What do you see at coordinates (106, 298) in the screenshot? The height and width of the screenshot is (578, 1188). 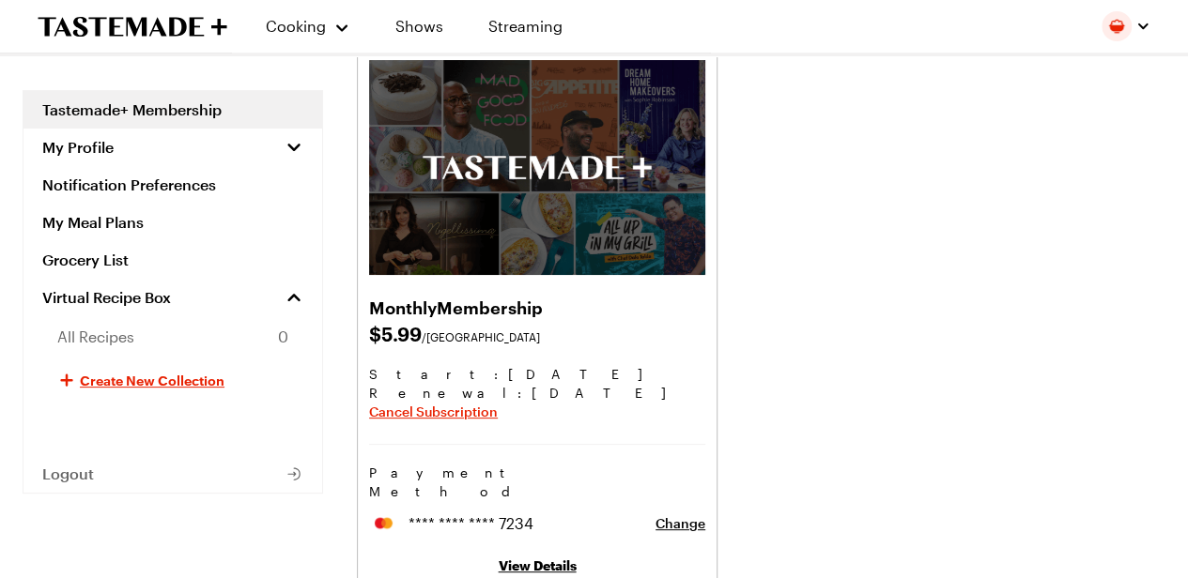 I see `span: Virtual Recipe Box` at bounding box center [106, 298].